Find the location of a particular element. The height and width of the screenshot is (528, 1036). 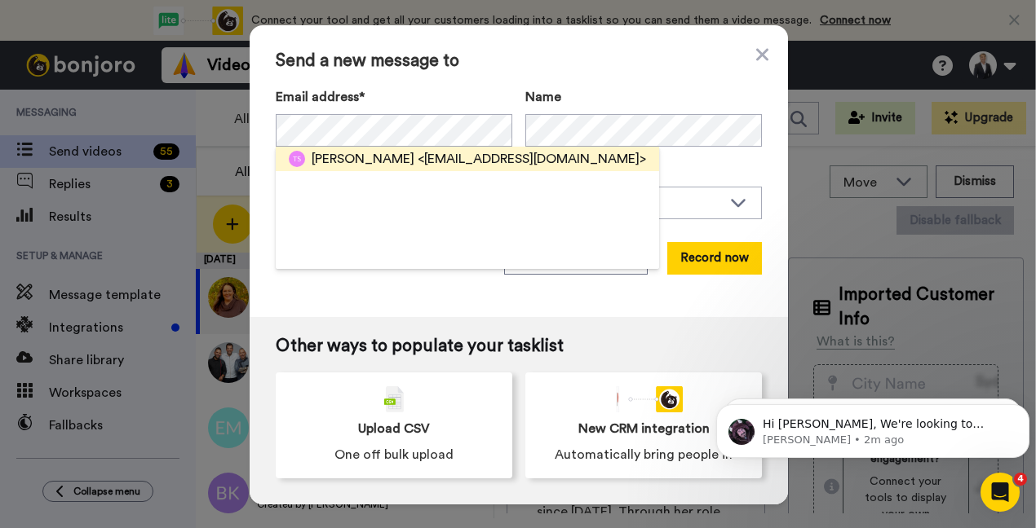

span: New CRM integration is located at coordinates (643, 429).